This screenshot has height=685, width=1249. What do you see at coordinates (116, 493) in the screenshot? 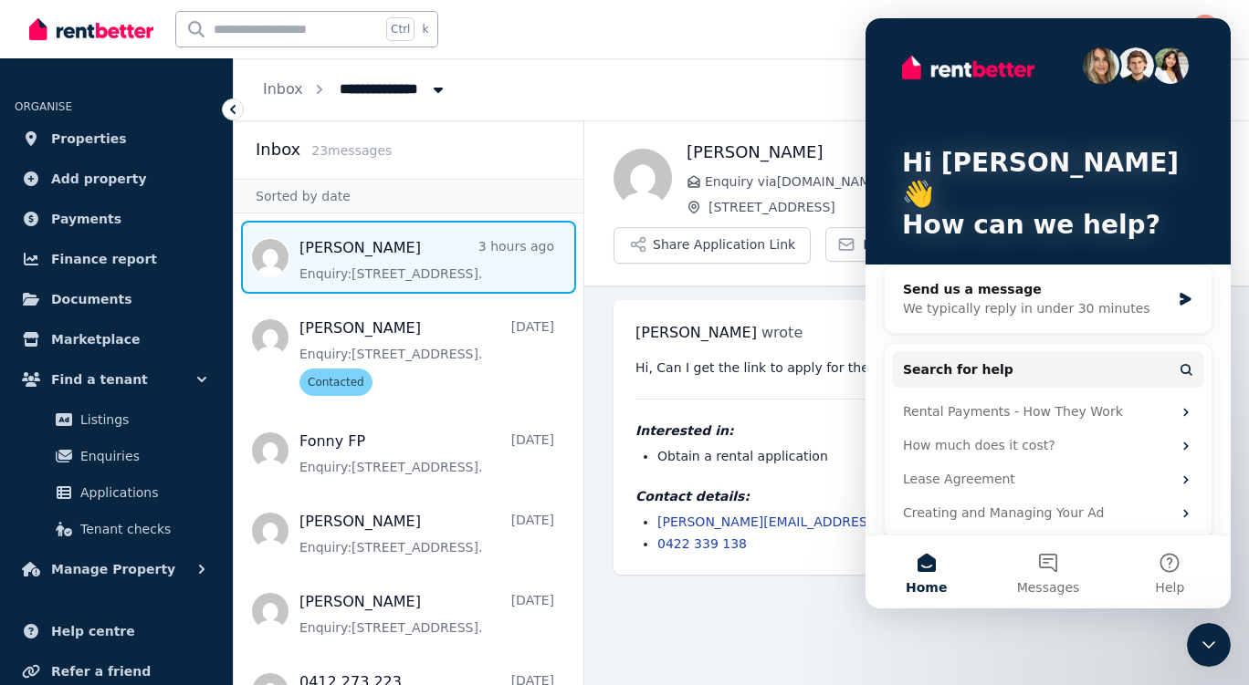
I see `a: Applications` at bounding box center [116, 493].